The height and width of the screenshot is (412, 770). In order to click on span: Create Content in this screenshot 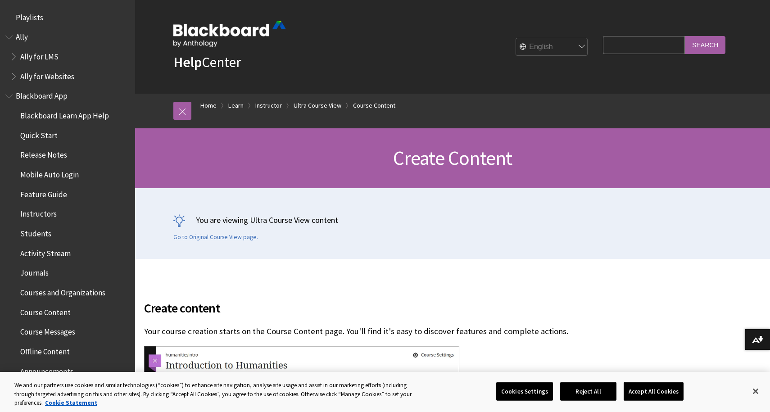, I will do `click(453, 158)`.